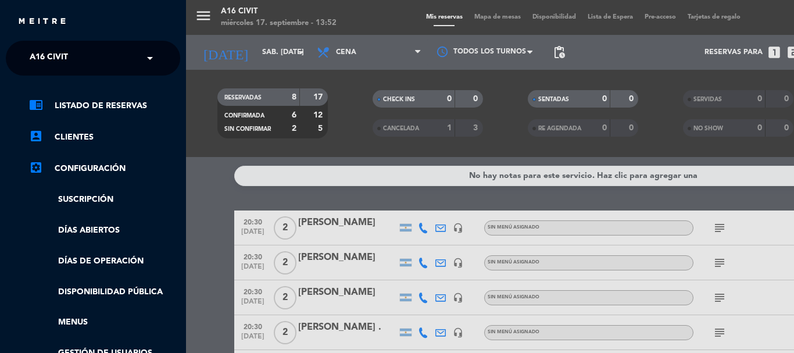  Describe the element at coordinates (36, 167) in the screenshot. I see `i: settings_applications` at that location.